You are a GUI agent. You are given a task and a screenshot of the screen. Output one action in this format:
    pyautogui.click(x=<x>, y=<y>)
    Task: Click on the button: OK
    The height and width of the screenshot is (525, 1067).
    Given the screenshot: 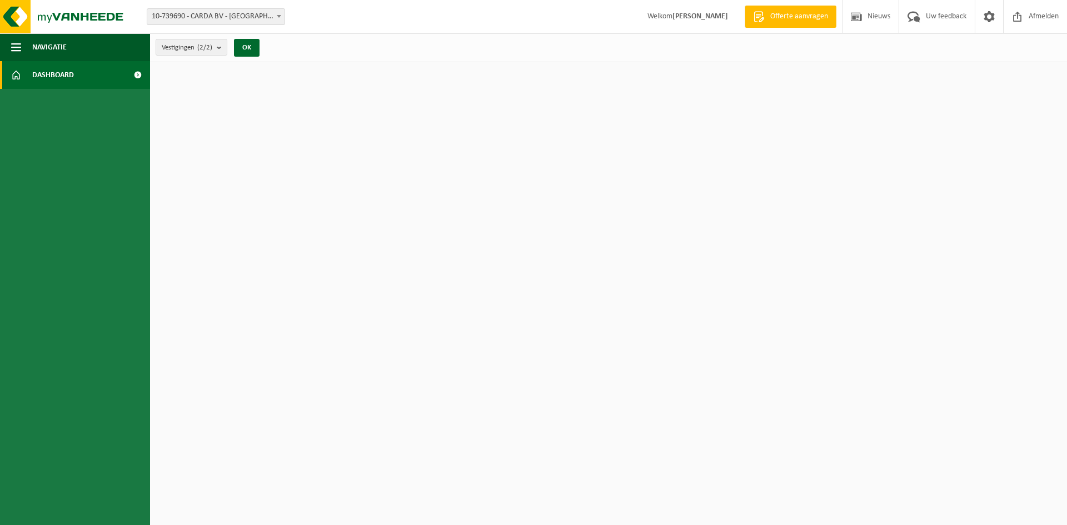 What is the action you would take?
    pyautogui.click(x=247, y=48)
    